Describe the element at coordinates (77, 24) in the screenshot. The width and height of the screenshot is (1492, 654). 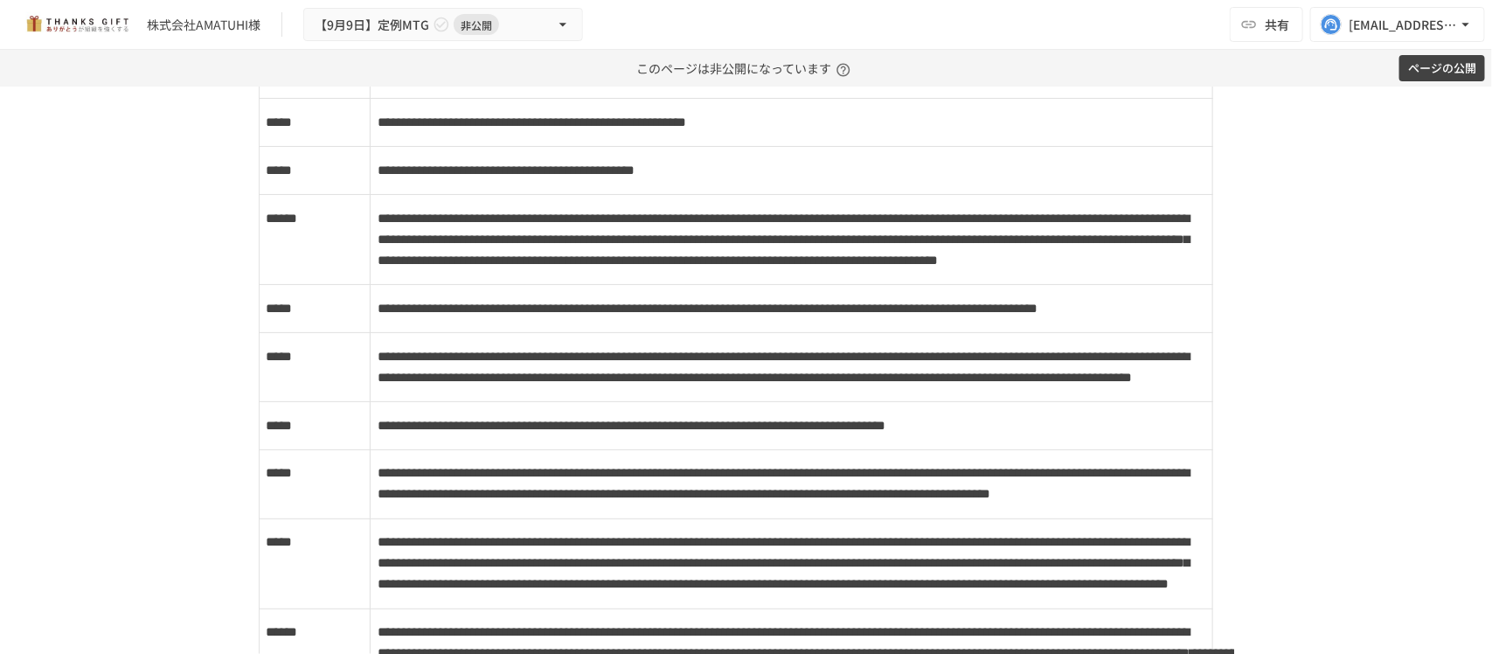
I see `img: mMP1OxWUAhQbsRWCurg7vIHe5HqDpP7qZo7fRoNLXQh` at that location.